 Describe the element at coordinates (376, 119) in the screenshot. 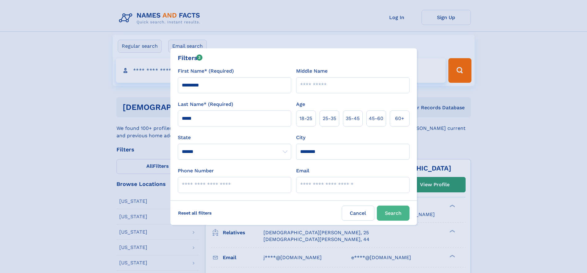

I see `span: 45‑60` at that location.